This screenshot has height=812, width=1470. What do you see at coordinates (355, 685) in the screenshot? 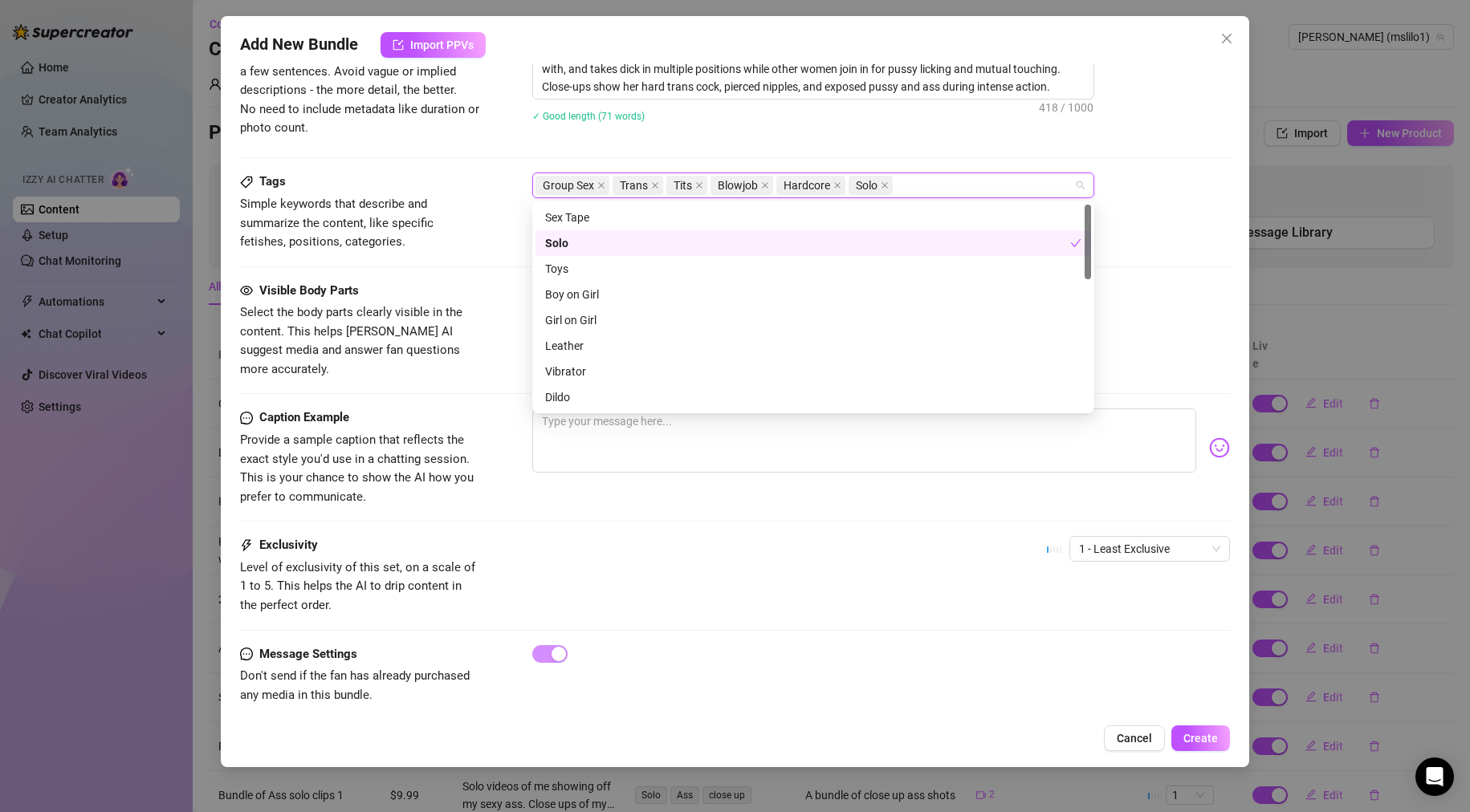
I see `span: Don't send if the fan has already purchased any media in this bundle.` at bounding box center [355, 685].